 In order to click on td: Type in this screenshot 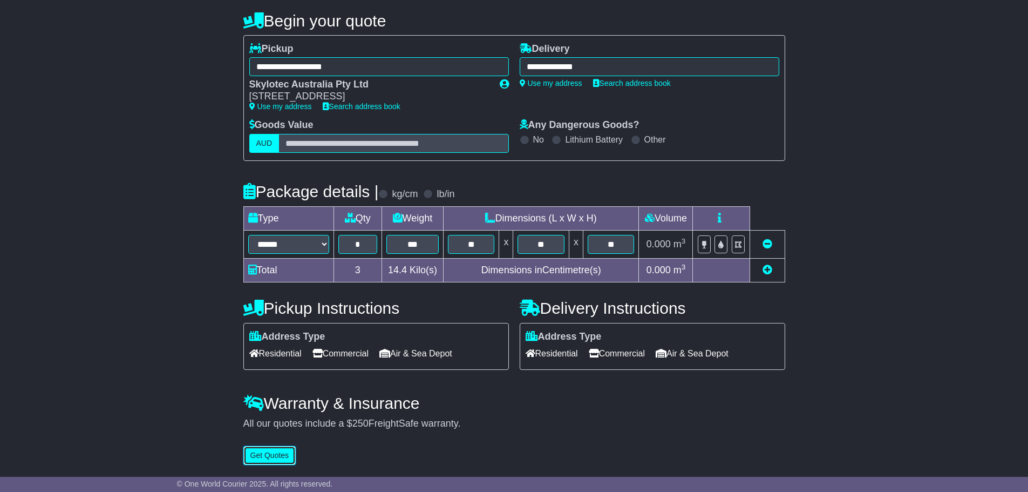, I will do `click(288, 218)`.